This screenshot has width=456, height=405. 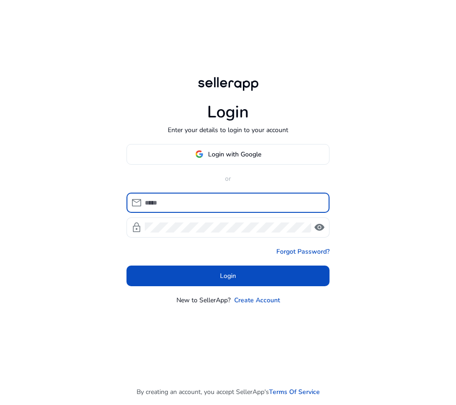 What do you see at coordinates (137, 202) in the screenshot?
I see `span: mail` at bounding box center [137, 202].